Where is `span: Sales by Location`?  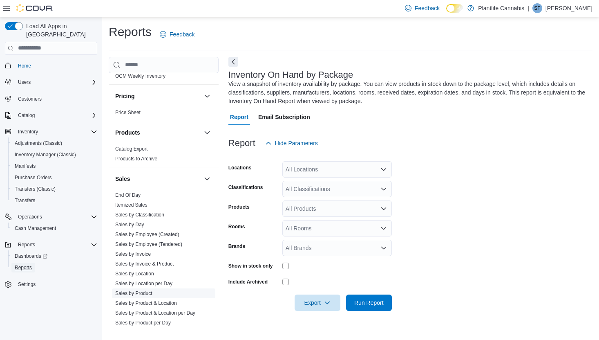
span: Sales by Location is located at coordinates (134, 273).